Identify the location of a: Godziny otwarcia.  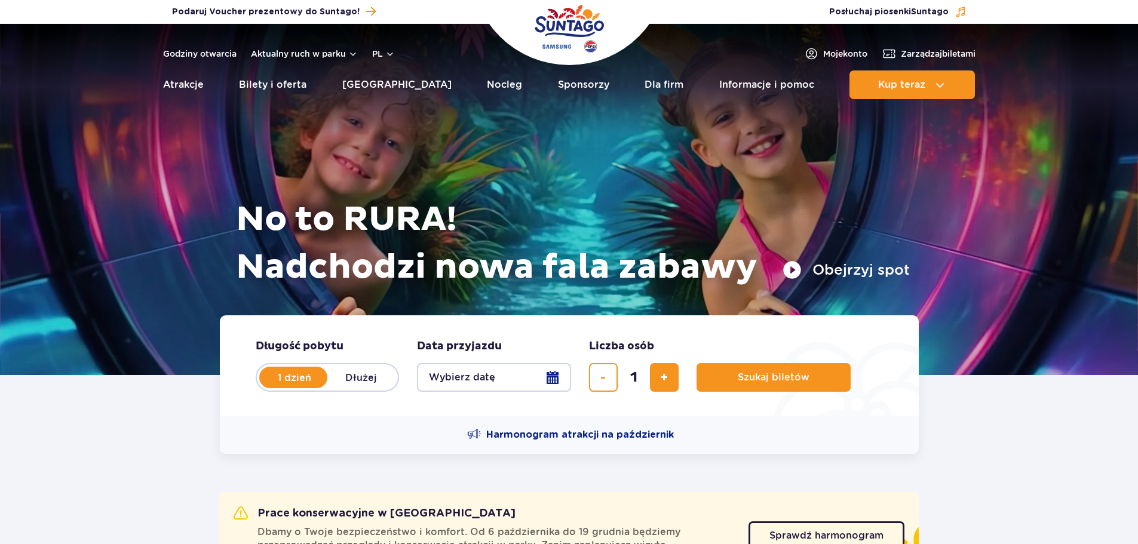
(200, 54).